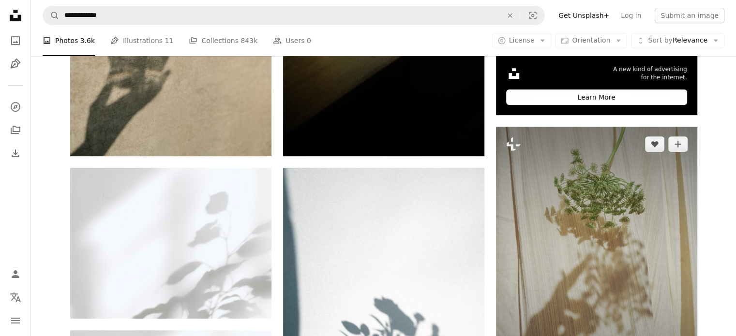 The height and width of the screenshot is (336, 736). What do you see at coordinates (522, 40) in the screenshot?
I see `span: License` at bounding box center [522, 40].